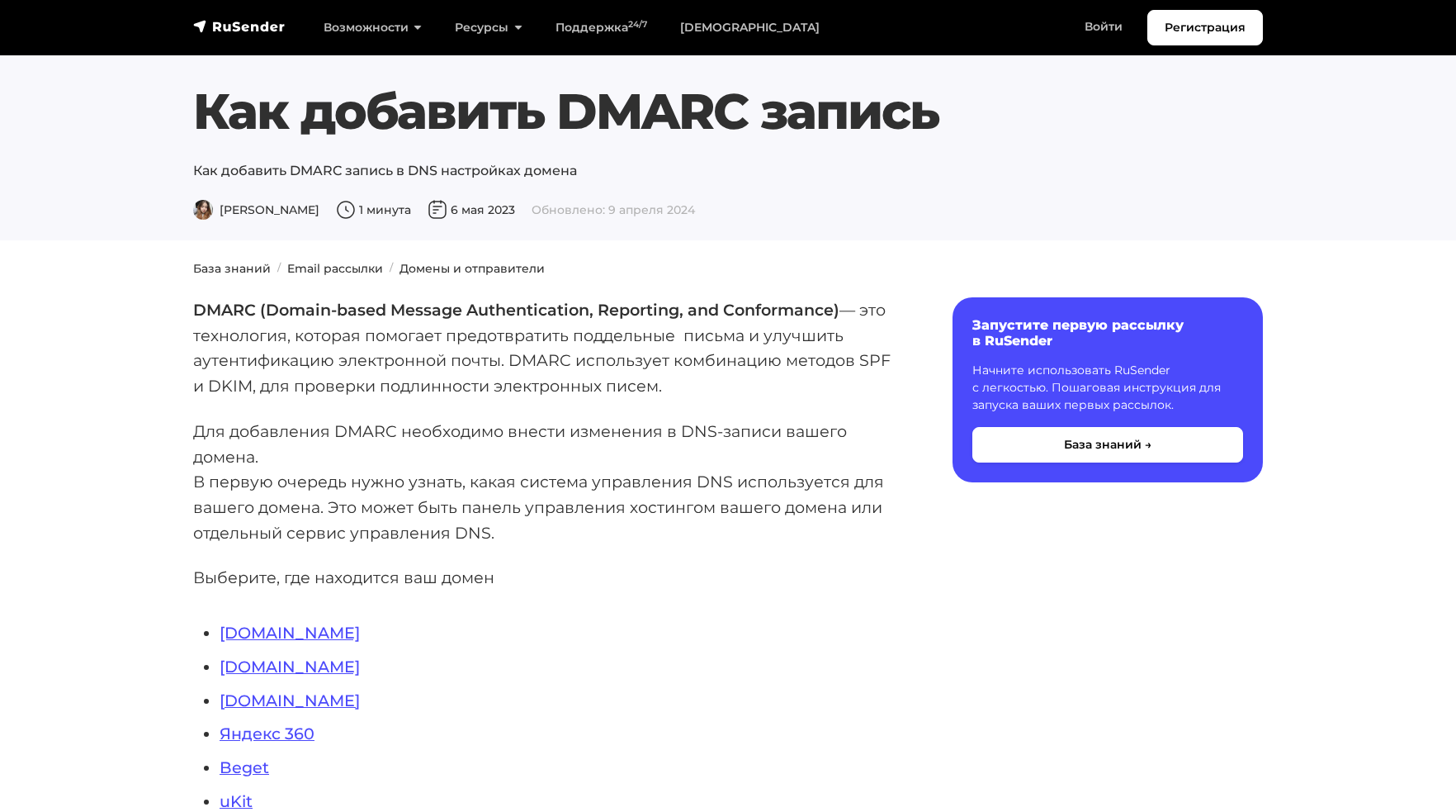 The width and height of the screenshot is (1456, 812). Describe the element at coordinates (547, 577) in the screenshot. I see `p: Выберите, где находится ваш домен` at that location.